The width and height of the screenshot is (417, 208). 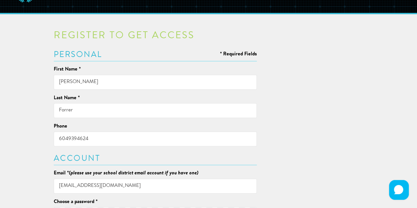 What do you see at coordinates (60, 126) in the screenshot?
I see `label: Phone` at bounding box center [60, 126].